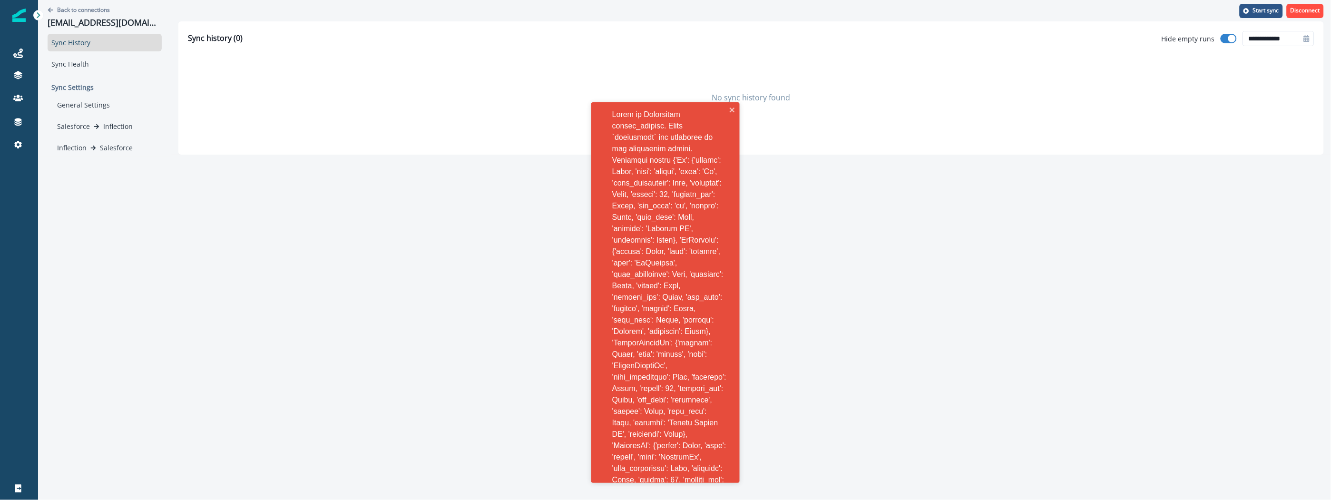 The image size is (1331, 500). Describe the element at coordinates (751, 98) in the screenshot. I see `div: No sync history found` at that location.